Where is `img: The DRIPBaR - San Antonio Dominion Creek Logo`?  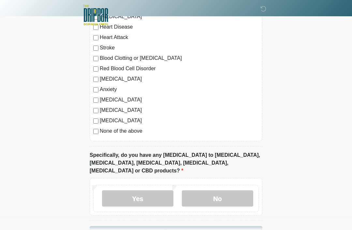
img: The DRIPBaR - San Antonio Dominion Creek Logo is located at coordinates (95, 16).